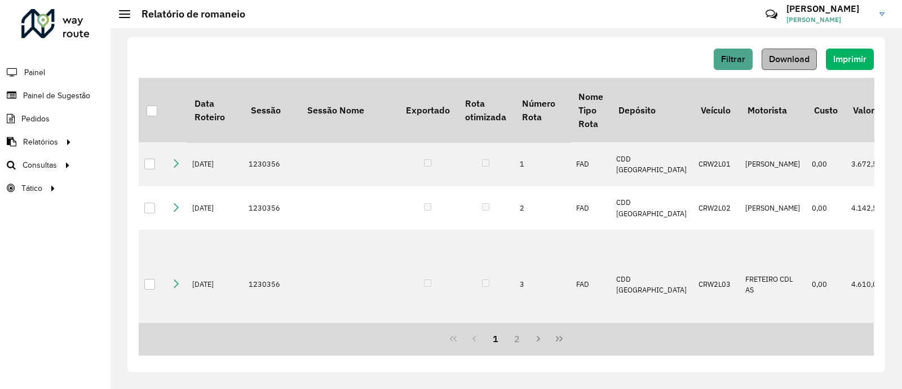 This screenshot has height=389, width=902. What do you see at coordinates (542, 284) in the screenshot?
I see `td: 3` at bounding box center [542, 284].